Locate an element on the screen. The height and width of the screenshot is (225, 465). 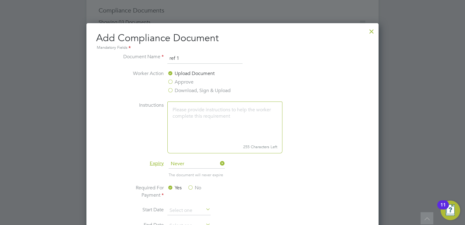
label: Required For Payment is located at coordinates (141, 191).